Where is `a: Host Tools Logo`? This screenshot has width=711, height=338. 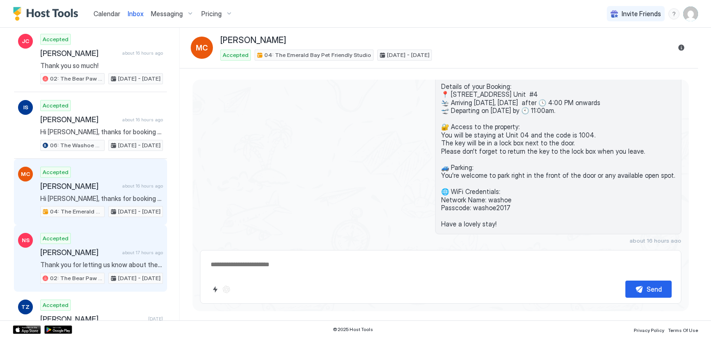
a: Host Tools Logo is located at coordinates (48, 14).